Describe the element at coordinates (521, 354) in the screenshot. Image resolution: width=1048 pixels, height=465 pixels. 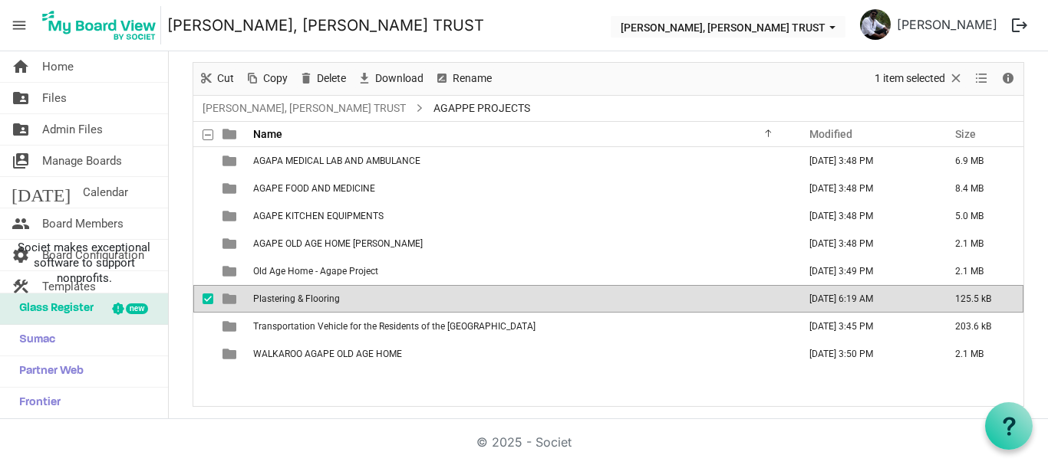
I see `td: WALKAROO AGAPE OLD AGE HOME is template cell column header Name` at that location.